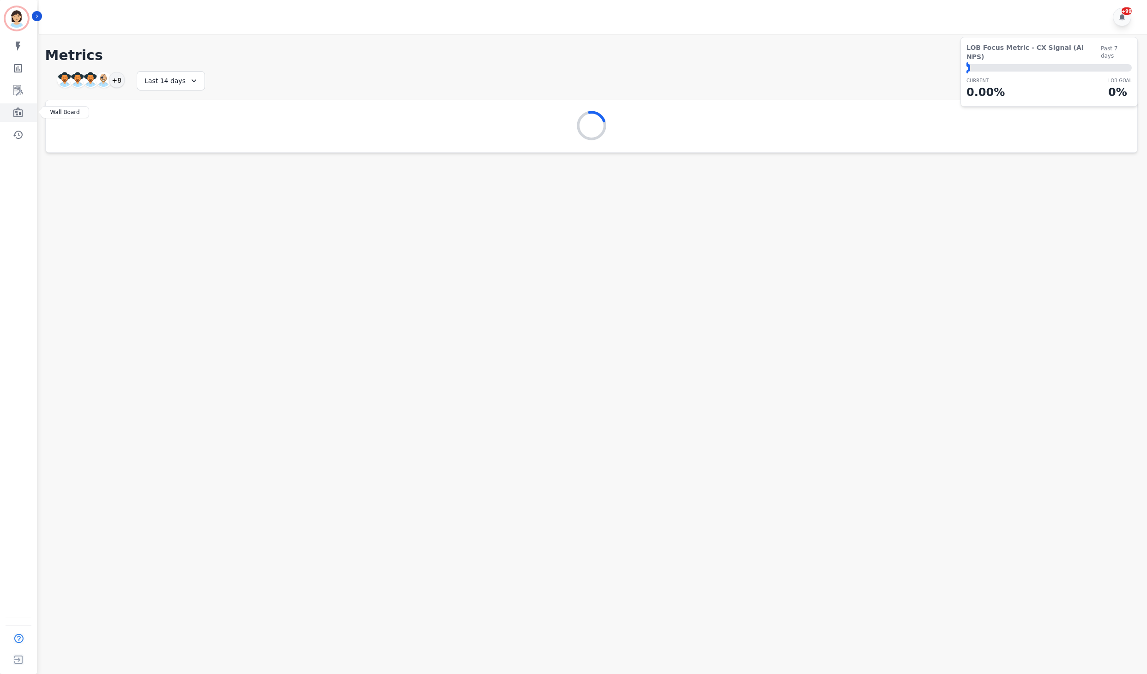 This screenshot has height=674, width=1147. I want to click on div: Last 14 days, so click(171, 81).